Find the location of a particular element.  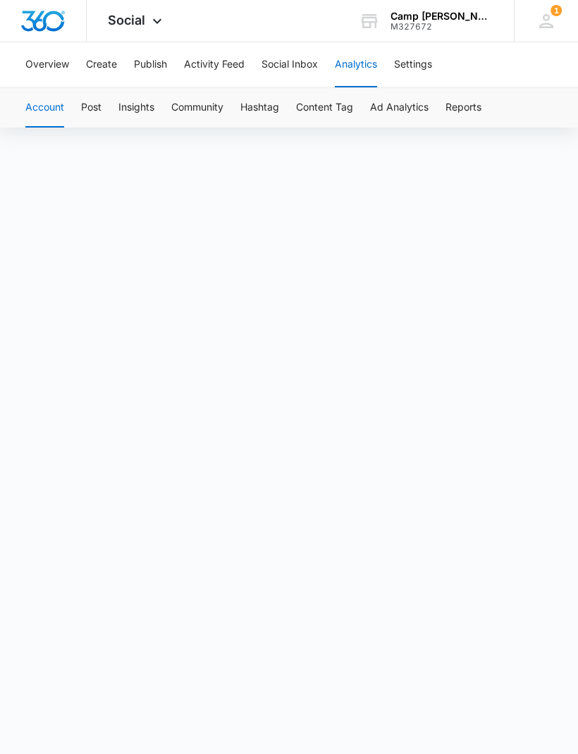

button: Create is located at coordinates (101, 65).